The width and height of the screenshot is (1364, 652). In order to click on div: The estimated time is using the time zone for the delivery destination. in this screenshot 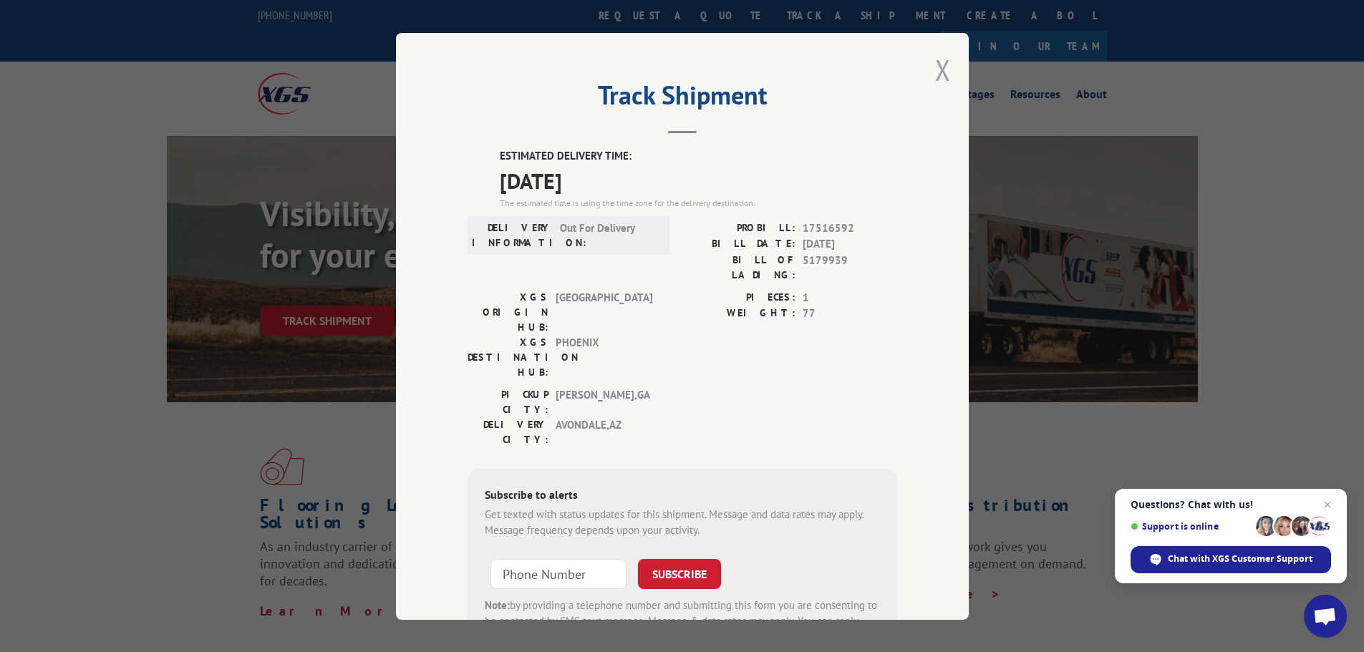, I will do `click(698, 203)`.